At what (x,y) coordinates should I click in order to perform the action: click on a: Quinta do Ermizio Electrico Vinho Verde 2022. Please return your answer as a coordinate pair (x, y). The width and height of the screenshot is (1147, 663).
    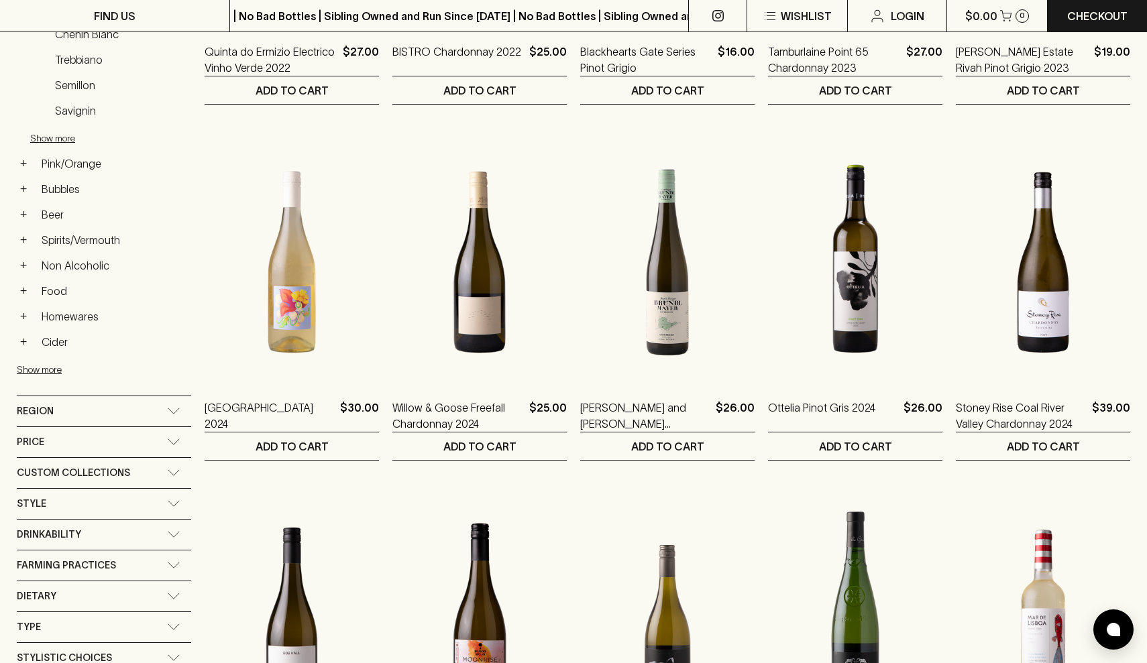
    Looking at the image, I should click on (271, 60).